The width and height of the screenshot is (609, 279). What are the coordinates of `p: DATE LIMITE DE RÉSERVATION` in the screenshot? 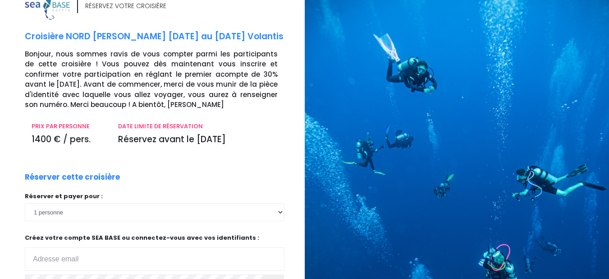 It's located at (198, 126).